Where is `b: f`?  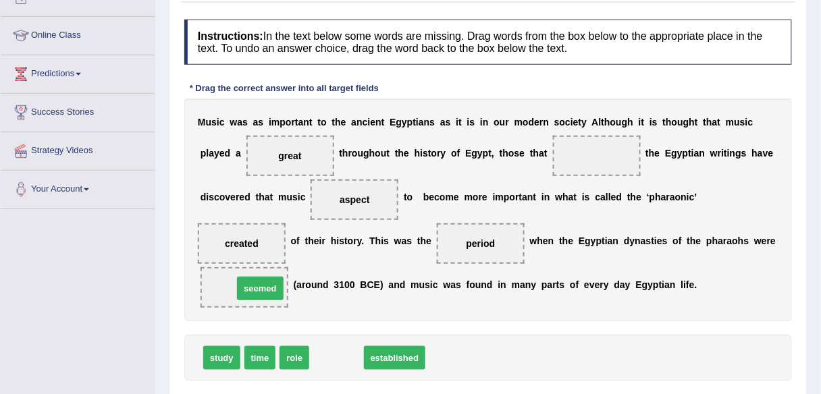 b: f is located at coordinates (298, 241).